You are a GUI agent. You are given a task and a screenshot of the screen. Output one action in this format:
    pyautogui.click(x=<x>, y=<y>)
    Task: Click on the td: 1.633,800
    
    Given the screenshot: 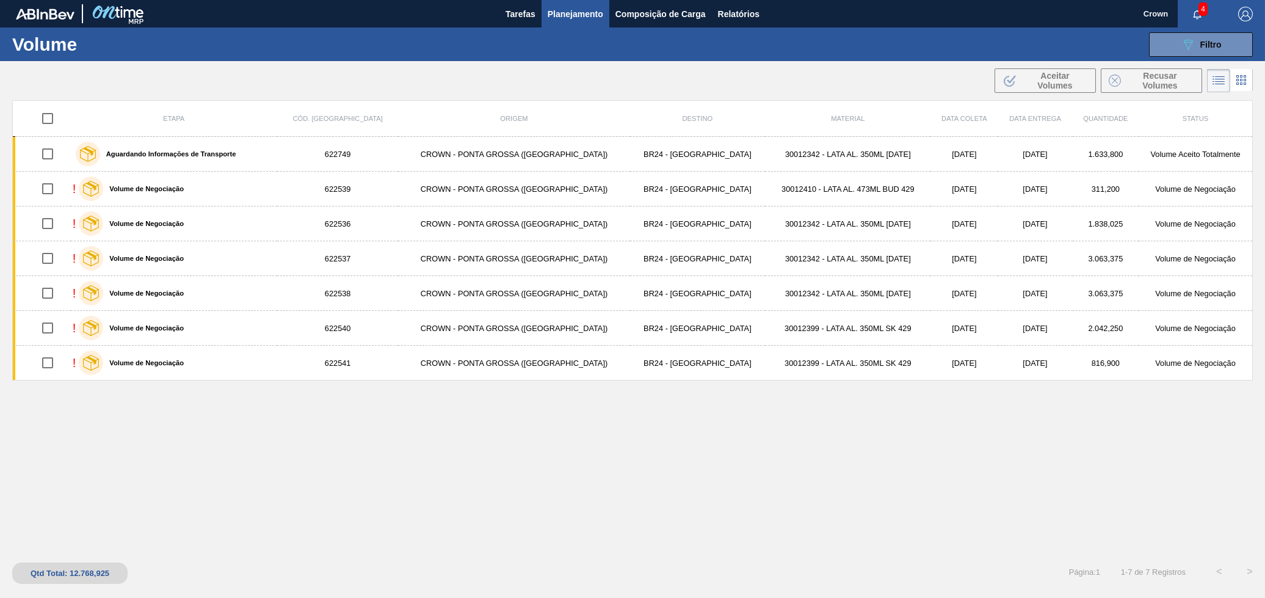 What is the action you would take?
    pyautogui.click(x=1106, y=154)
    